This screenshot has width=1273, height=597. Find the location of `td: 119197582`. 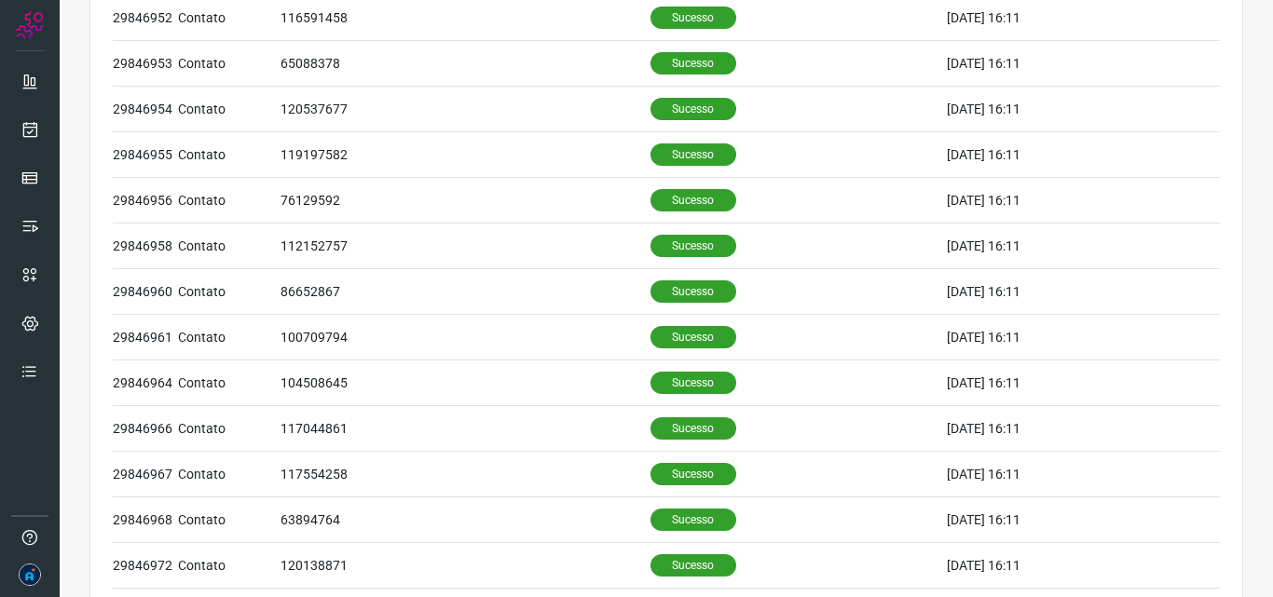

td: 119197582 is located at coordinates (465, 155).